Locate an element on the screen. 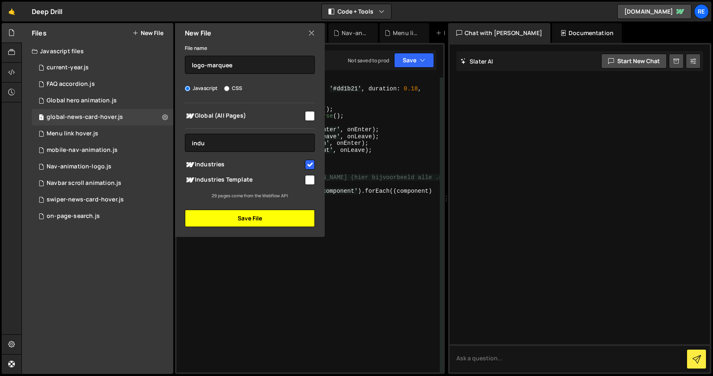  div: 17275/47883.js is located at coordinates (102, 150).